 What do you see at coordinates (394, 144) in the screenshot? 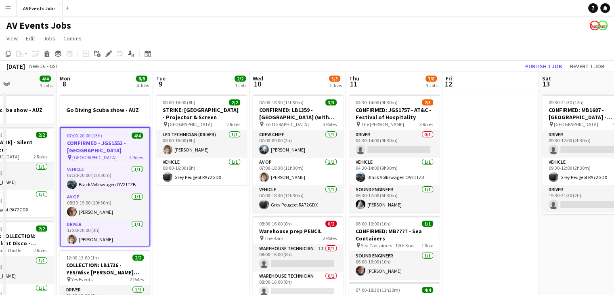
I see `app-card-role: Driver0/104:30-14:00 (9h30m)` at bounding box center [394, 144].